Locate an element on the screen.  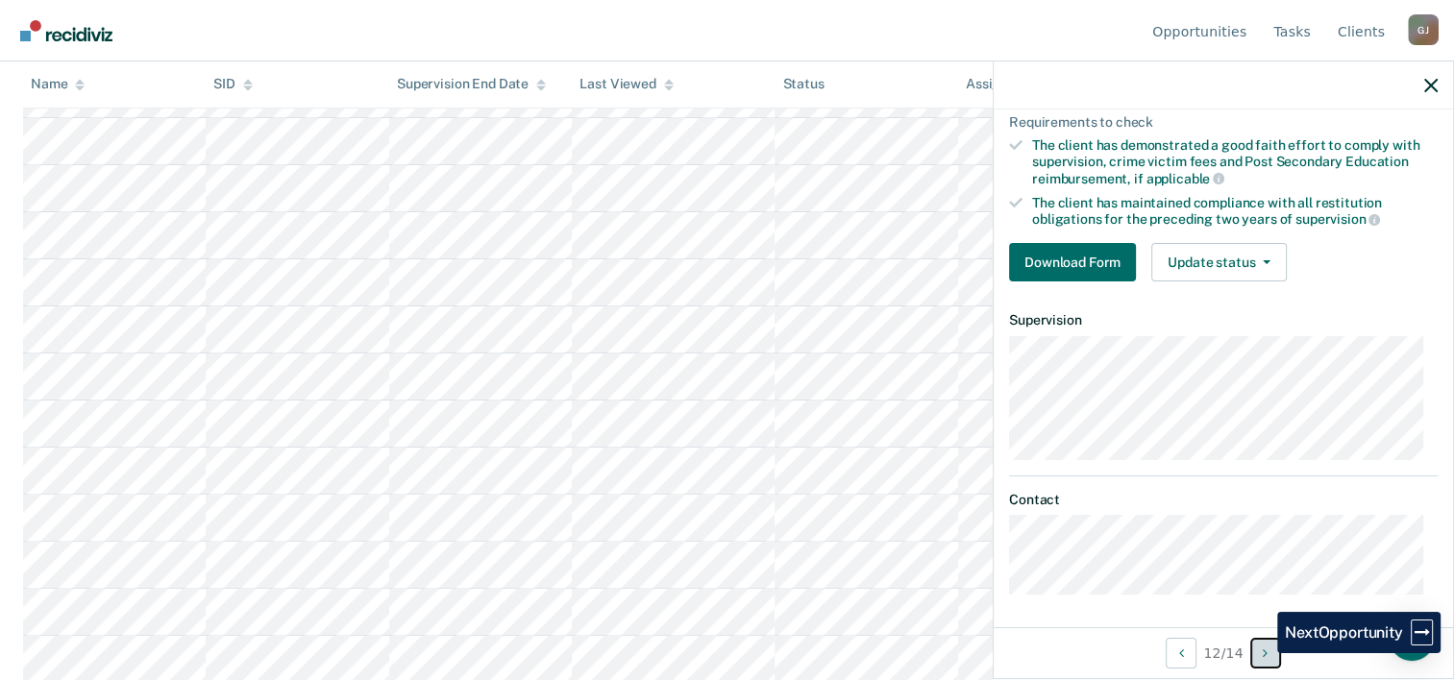
div: The client has maintained compliance with all restitution obligations for the preceding two years of is located at coordinates (1235, 211).